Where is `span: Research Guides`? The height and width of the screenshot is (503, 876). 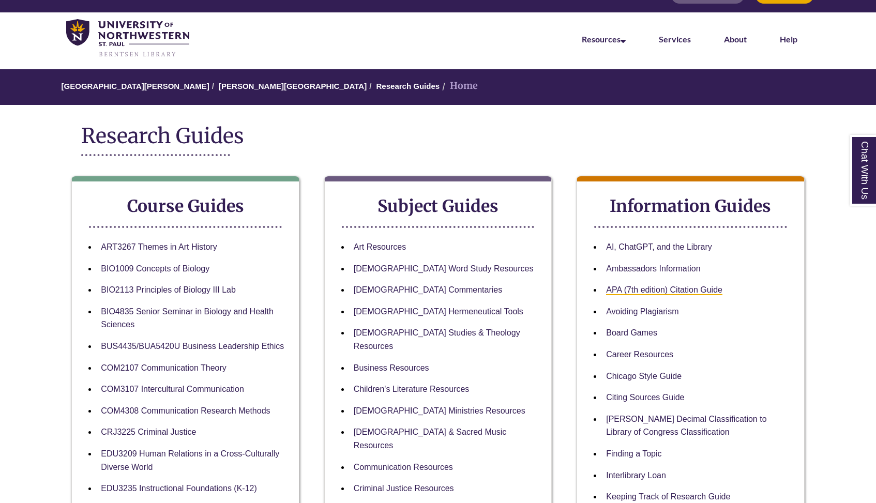 span: Research Guides is located at coordinates (162, 136).